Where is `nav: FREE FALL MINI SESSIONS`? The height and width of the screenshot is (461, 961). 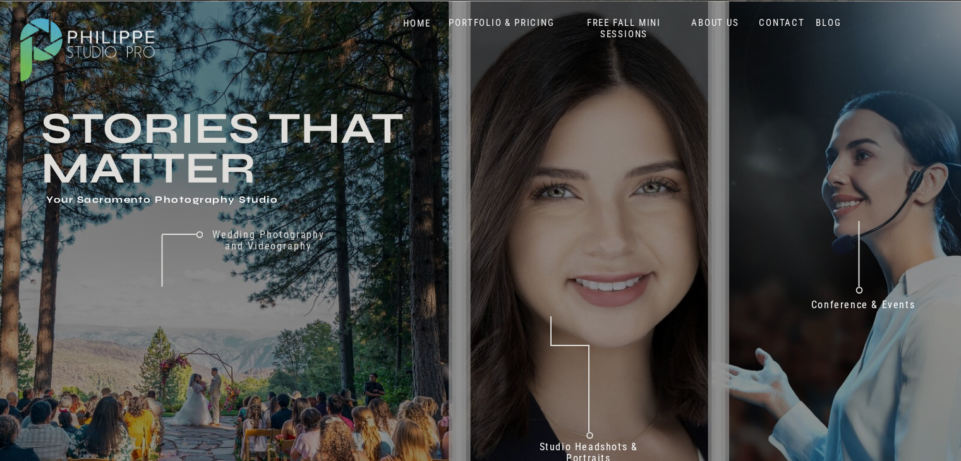 nav: FREE FALL MINI SESSIONS is located at coordinates (624, 28).